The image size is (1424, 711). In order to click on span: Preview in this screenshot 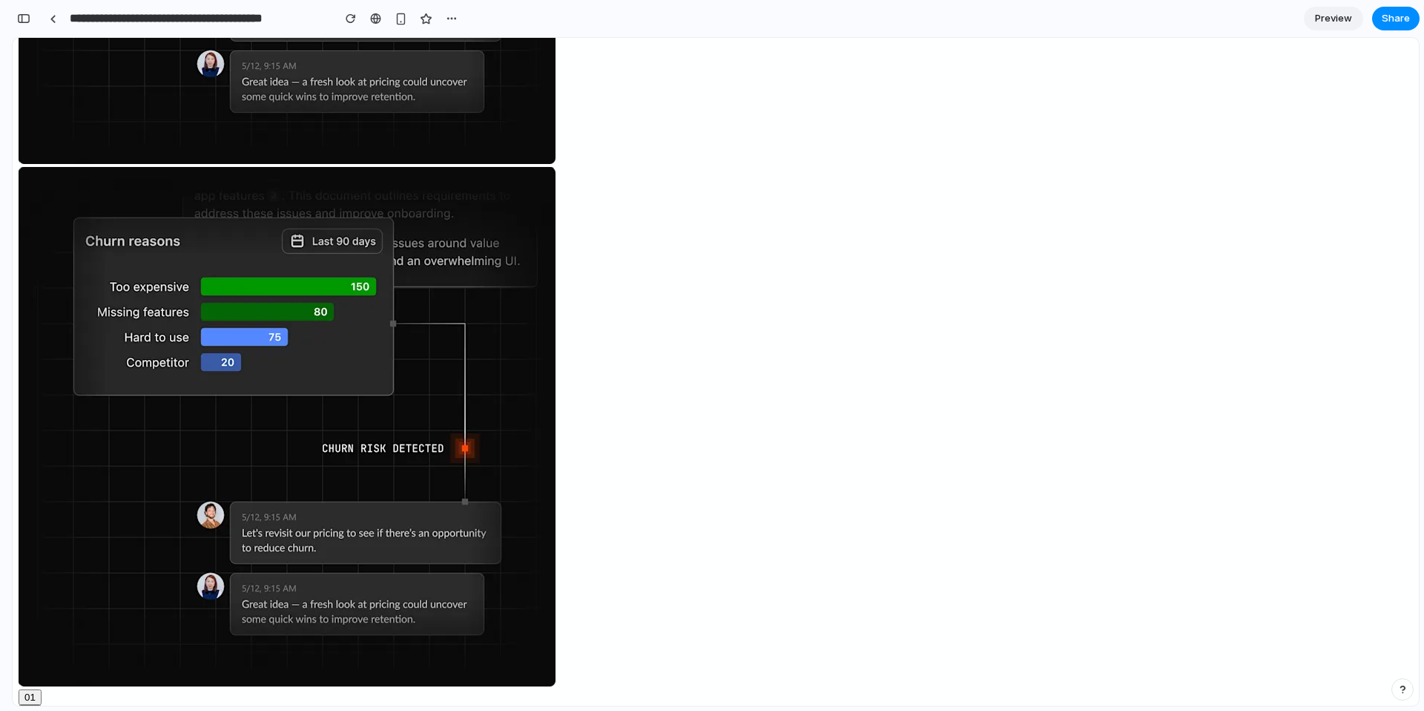, I will do `click(1334, 19)`.